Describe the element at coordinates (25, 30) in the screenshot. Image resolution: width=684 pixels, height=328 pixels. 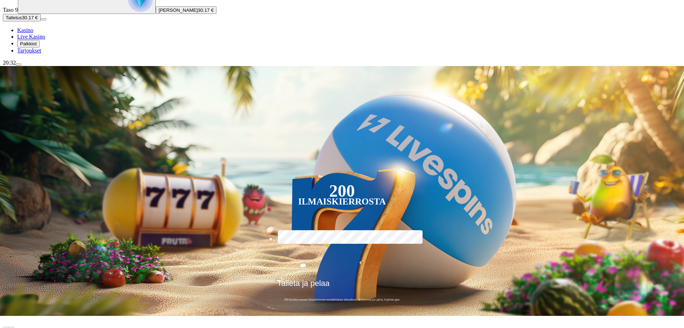
I see `a: diamond iconKasino` at that location.